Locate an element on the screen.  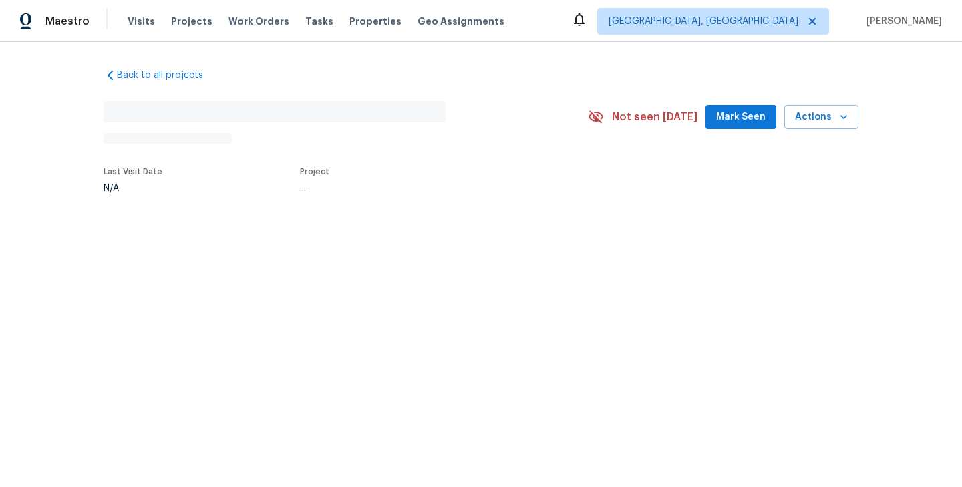
button: Actions is located at coordinates (821, 117).